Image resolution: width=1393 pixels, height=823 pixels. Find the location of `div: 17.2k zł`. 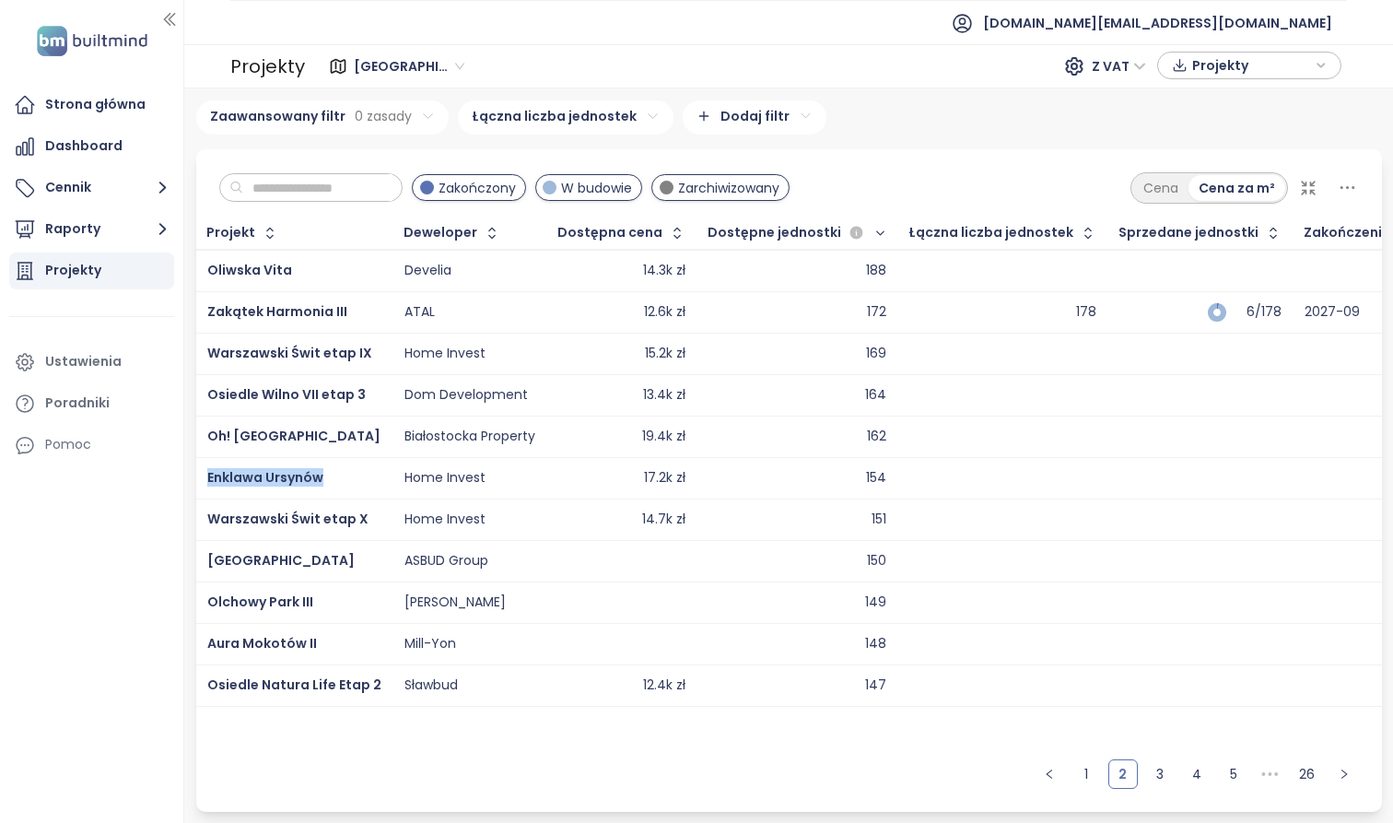

div: 17.2k zł is located at coordinates (664, 478).